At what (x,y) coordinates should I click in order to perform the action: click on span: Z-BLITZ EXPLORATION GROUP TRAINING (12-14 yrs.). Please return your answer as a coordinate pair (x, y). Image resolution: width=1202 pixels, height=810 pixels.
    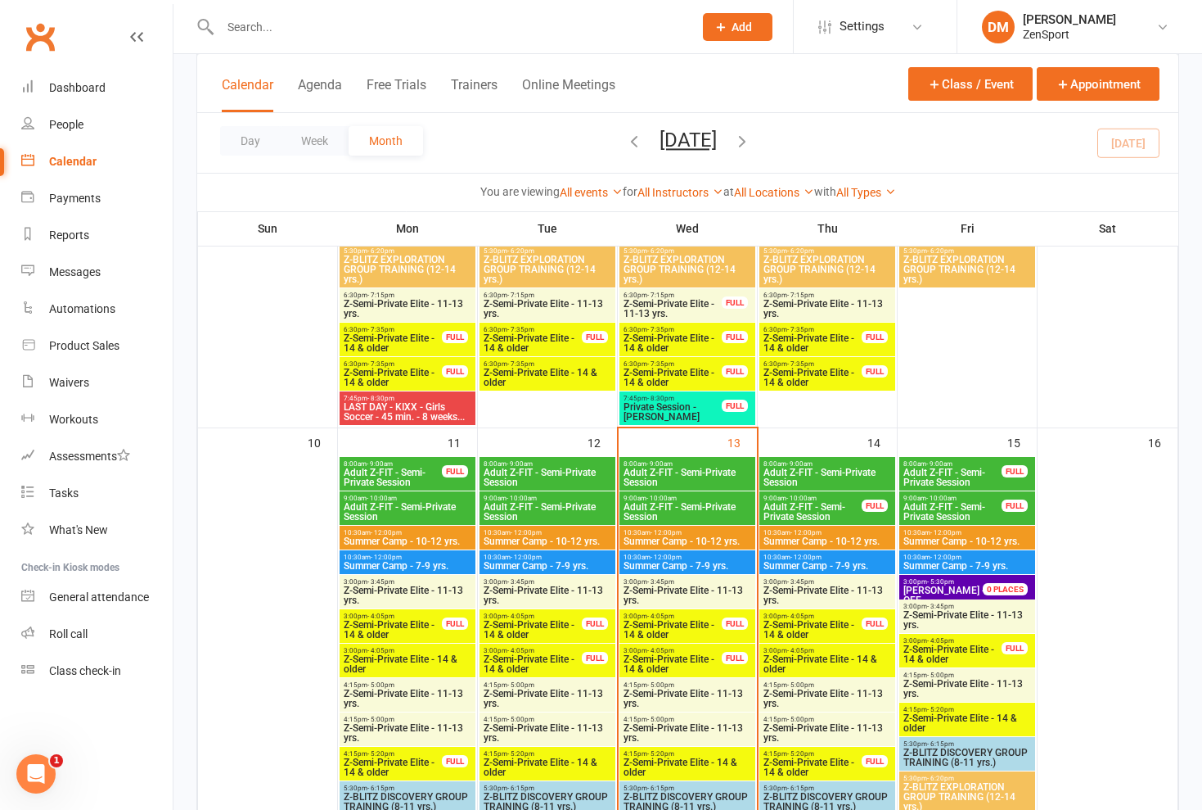
    Looking at the image, I should click on (548, 269).